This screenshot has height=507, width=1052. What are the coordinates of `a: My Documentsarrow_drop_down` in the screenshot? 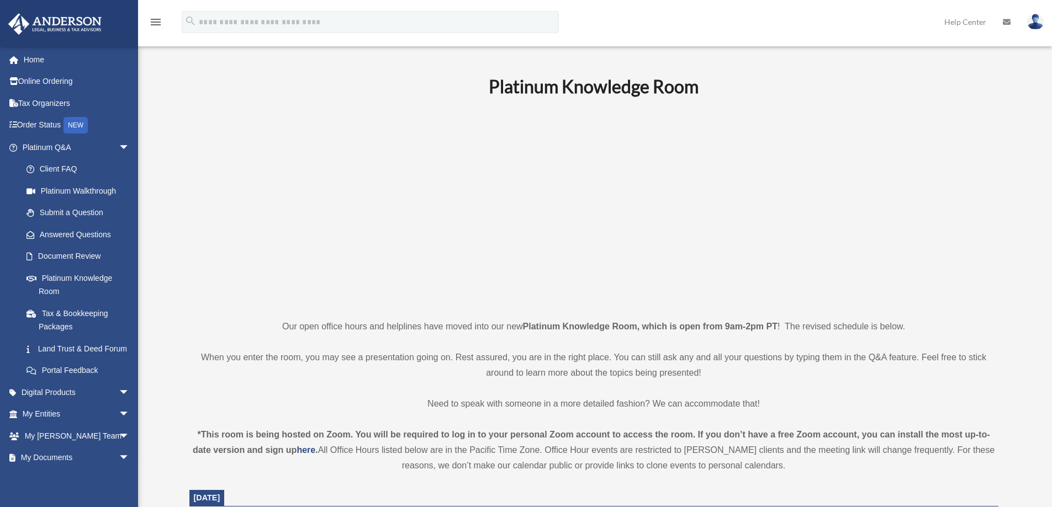 It's located at (77, 458).